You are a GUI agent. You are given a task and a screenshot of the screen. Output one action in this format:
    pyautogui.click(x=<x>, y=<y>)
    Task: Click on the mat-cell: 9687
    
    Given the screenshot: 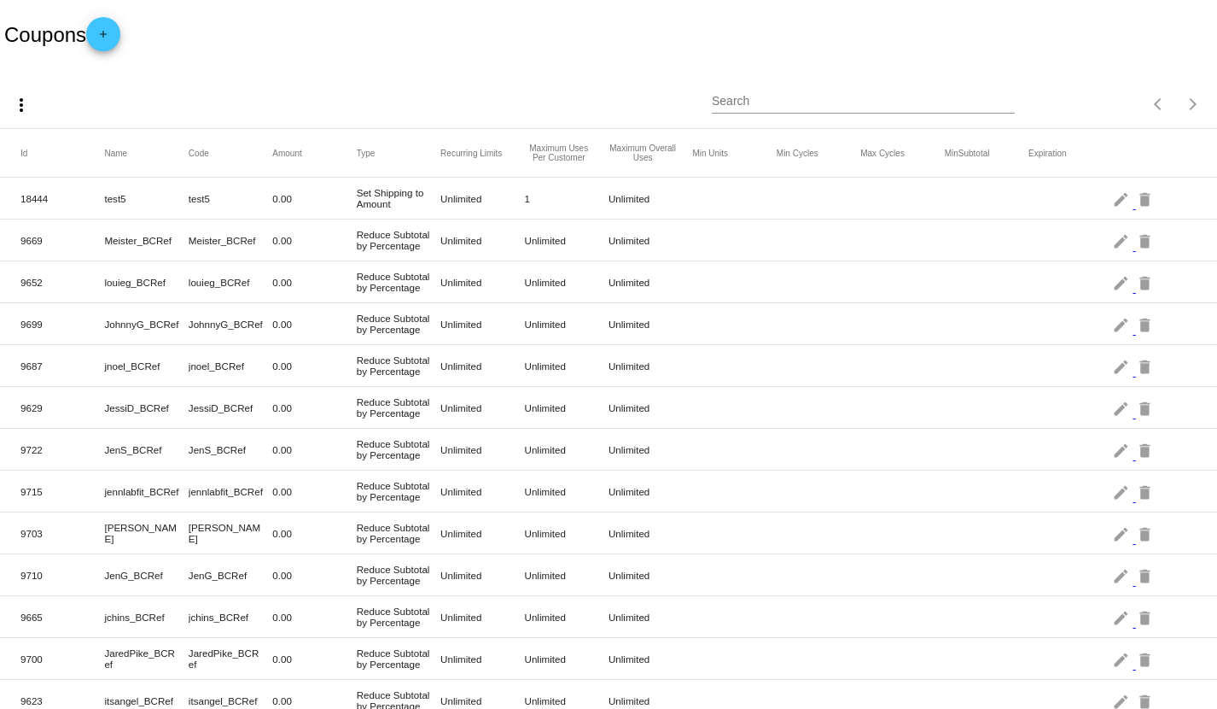 What is the action you would take?
    pyautogui.click(x=62, y=365)
    